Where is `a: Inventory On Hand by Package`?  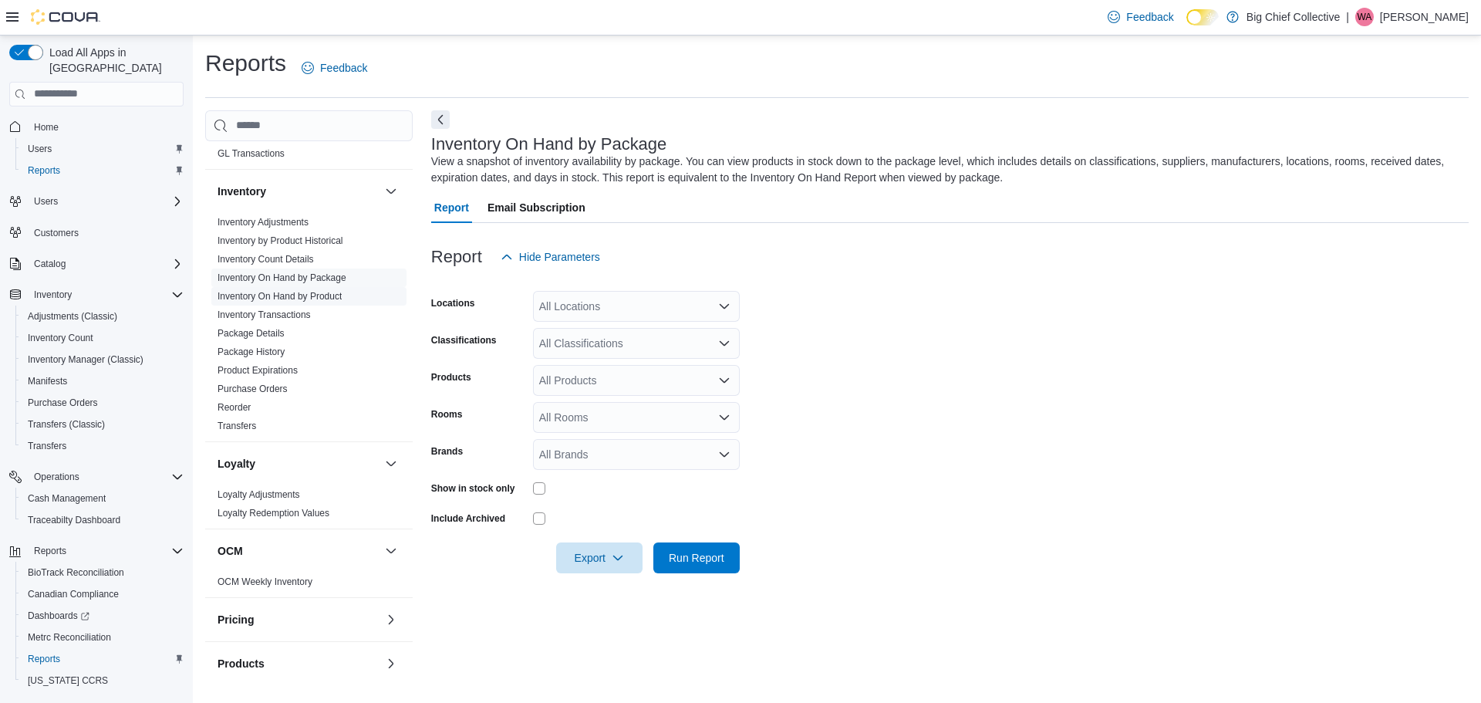 a: Inventory On Hand by Package is located at coordinates (282, 278).